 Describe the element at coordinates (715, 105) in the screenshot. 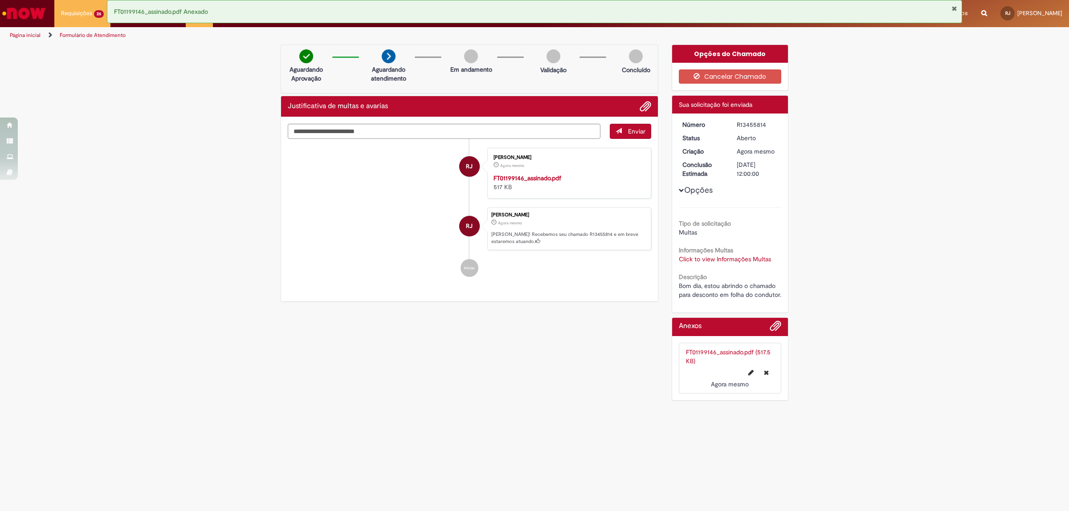

I see `span: Sua solicitação foi enviada` at that location.